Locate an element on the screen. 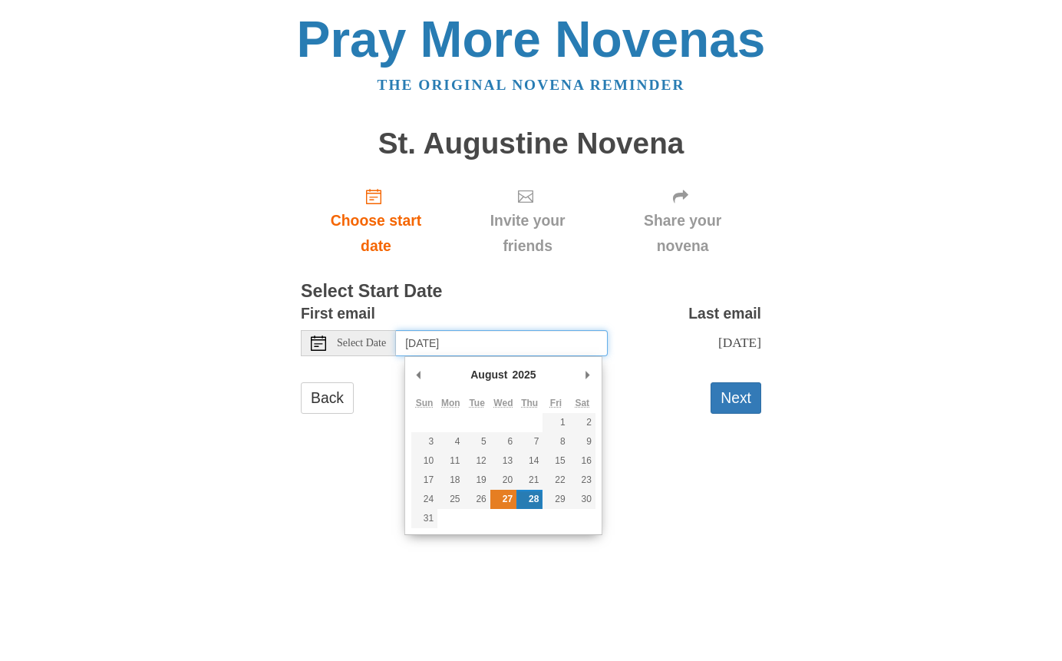 This screenshot has height=661, width=1062. button: 19 is located at coordinates (477, 480).